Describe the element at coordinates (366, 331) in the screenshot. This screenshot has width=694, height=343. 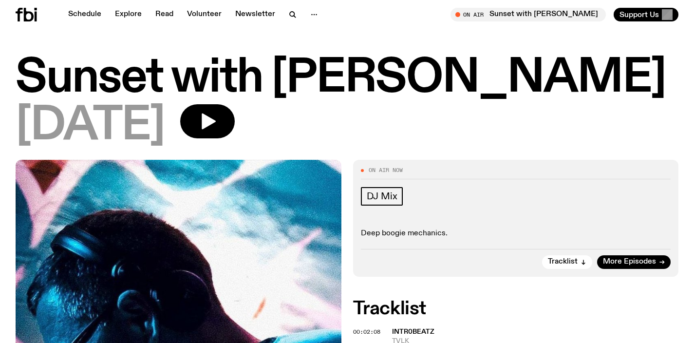
I see `span: 00:02:08` at that location.